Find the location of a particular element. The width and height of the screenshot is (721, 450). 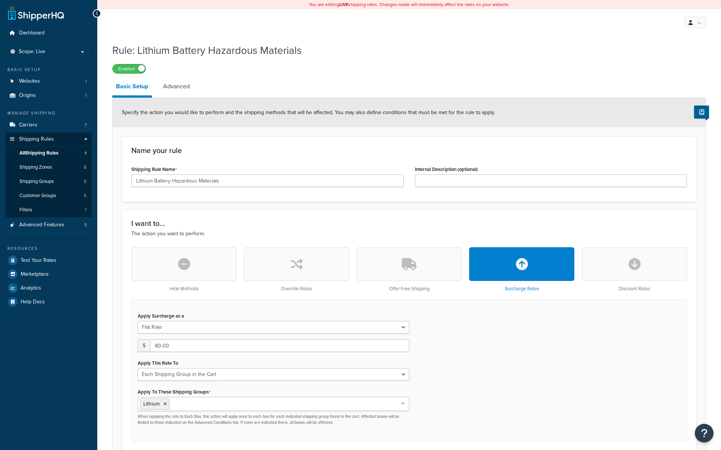

span: Advanced Features is located at coordinates (42, 225).